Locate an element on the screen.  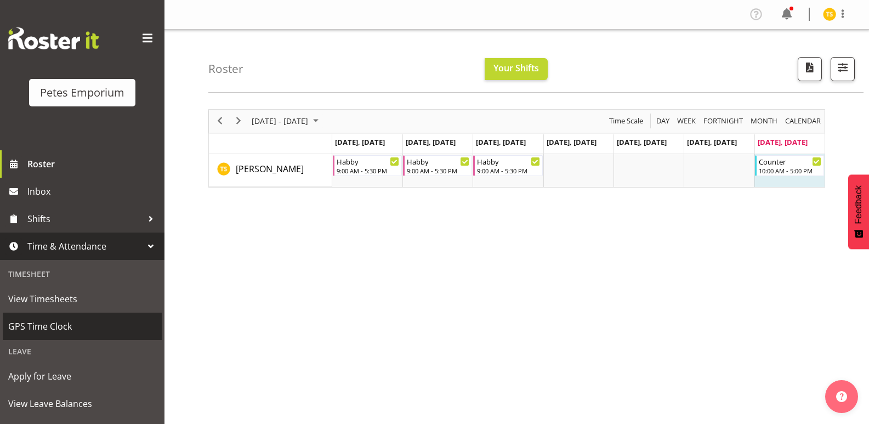
div: Tamara Straker"s event - Habby Begin From Wednesday, October 1, 2025 at 9:00:00 AM GMT+13:00 Ends... is located at coordinates (507, 165).